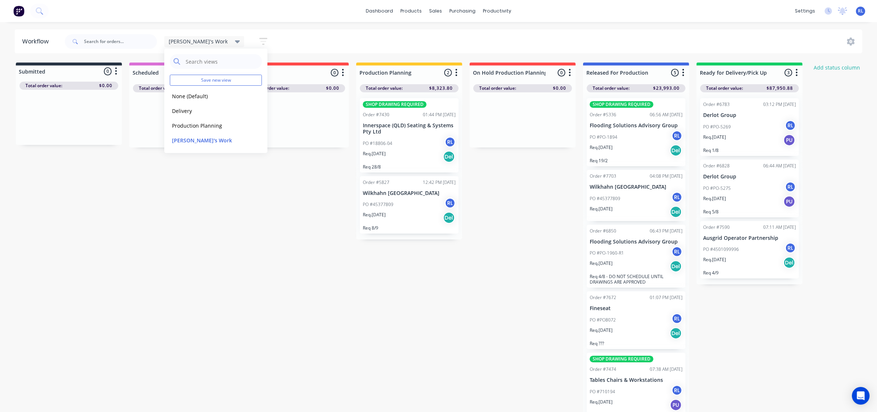  Describe the element at coordinates (603, 115) in the screenshot. I see `div: Order #5336` at that location.